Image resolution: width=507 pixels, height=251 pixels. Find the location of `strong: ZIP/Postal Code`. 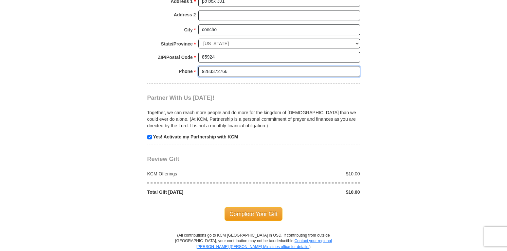

strong: ZIP/Postal Code is located at coordinates (175, 57).